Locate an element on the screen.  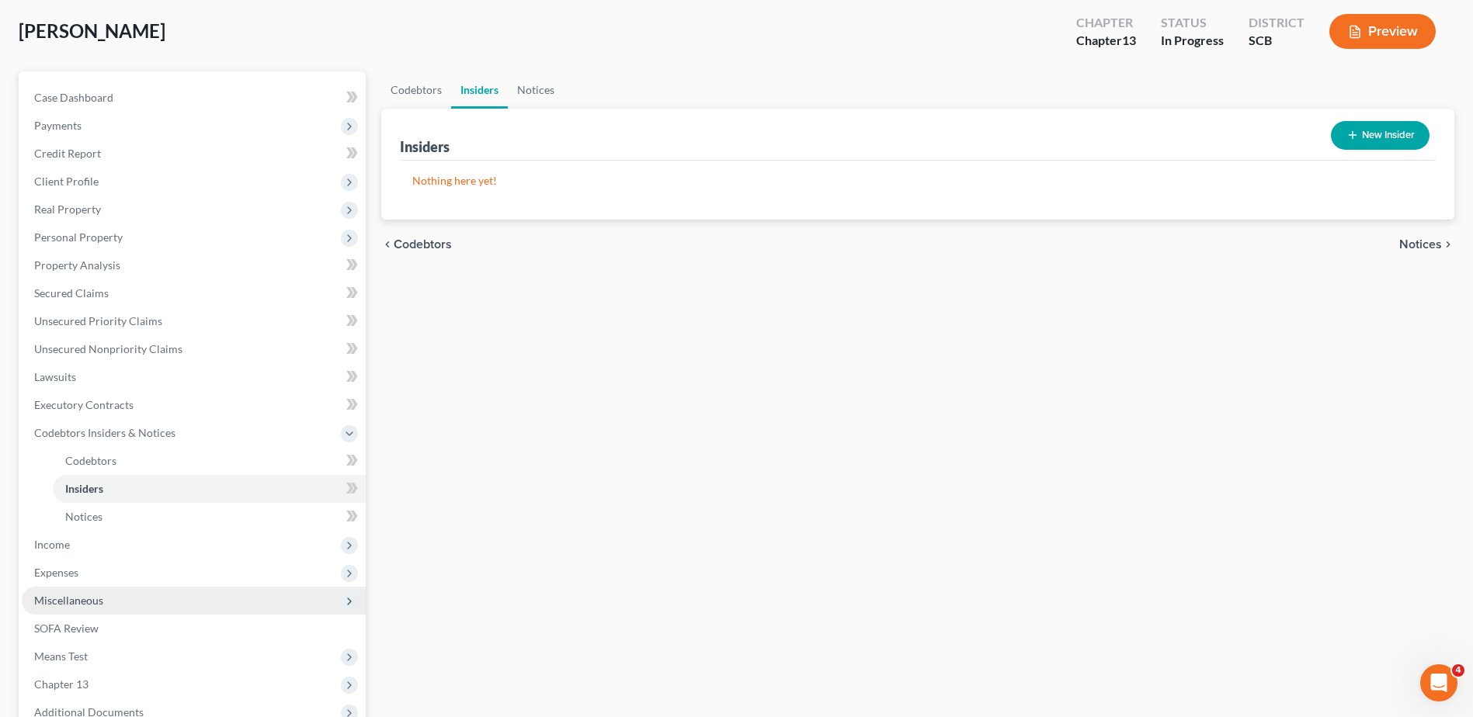
span: Real Property is located at coordinates (68, 209).